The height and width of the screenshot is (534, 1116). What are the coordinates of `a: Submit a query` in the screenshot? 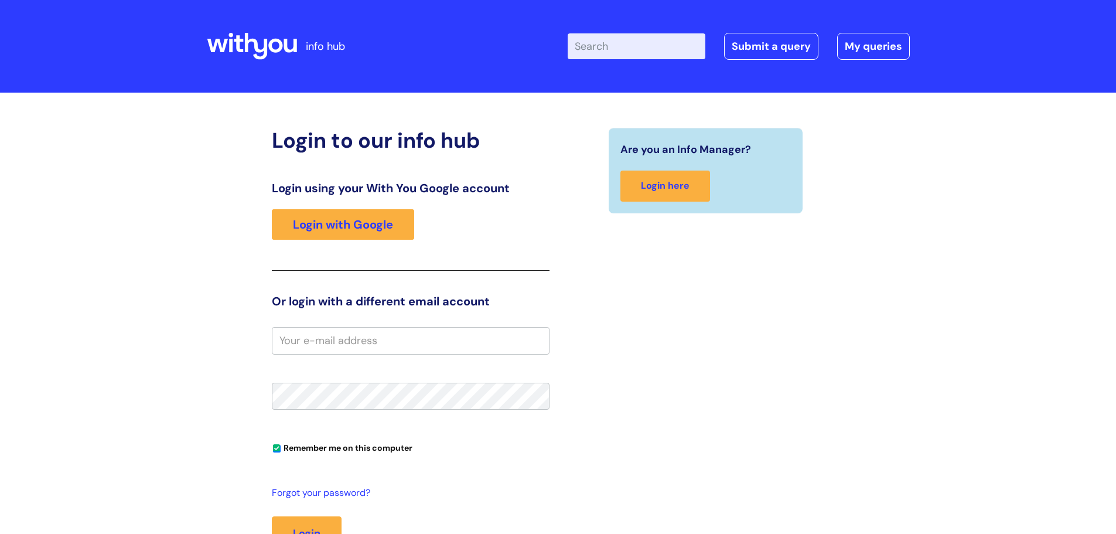 It's located at (771, 46).